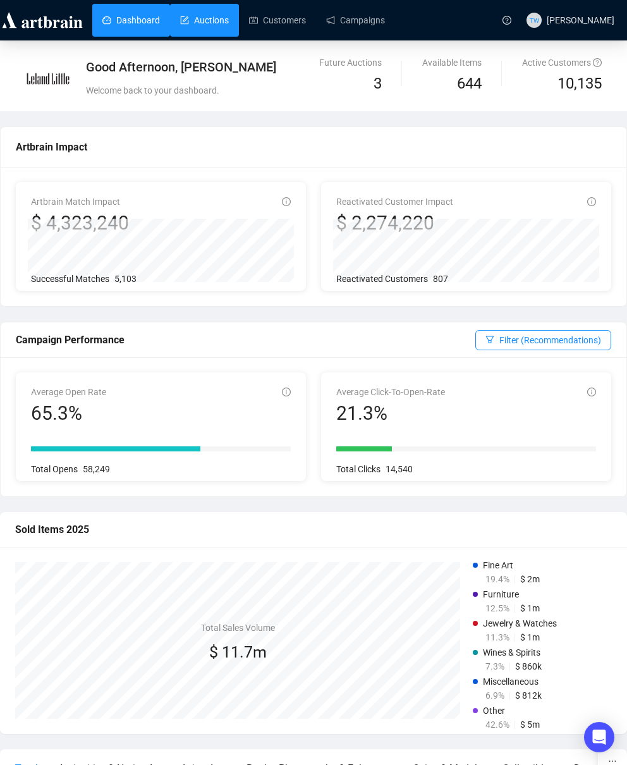 The height and width of the screenshot is (765, 627). What do you see at coordinates (68, 392) in the screenshot?
I see `span: Average Open Rate` at bounding box center [68, 392].